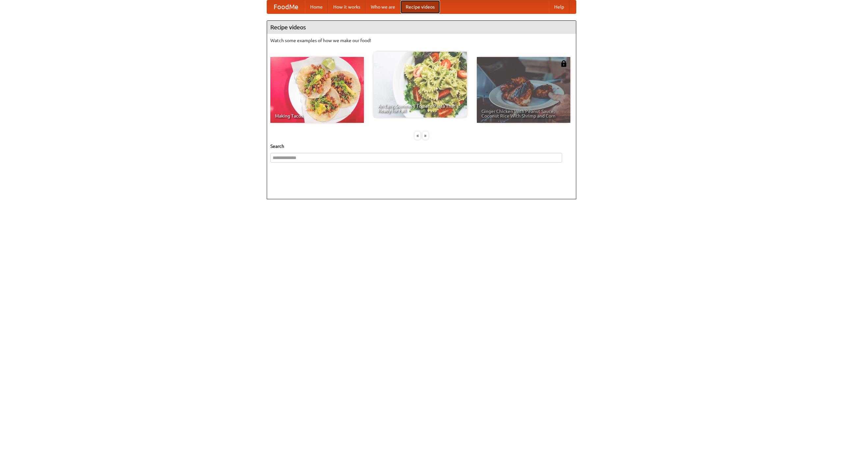 The image size is (843, 466). What do you see at coordinates (286, 7) in the screenshot?
I see `a: FoodMe` at bounding box center [286, 7].